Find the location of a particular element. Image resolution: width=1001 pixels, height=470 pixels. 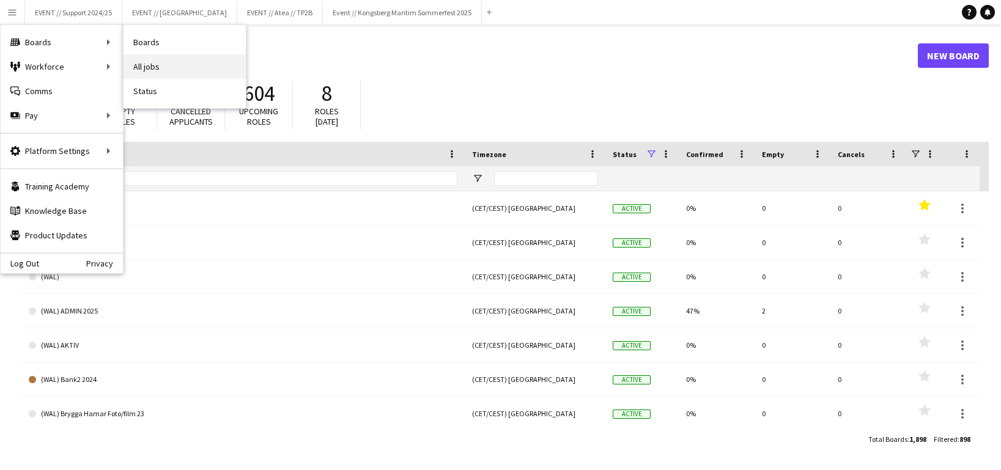

button: Event // Kongsberg Maritim Sommerfest 2025 is located at coordinates (402, 12).